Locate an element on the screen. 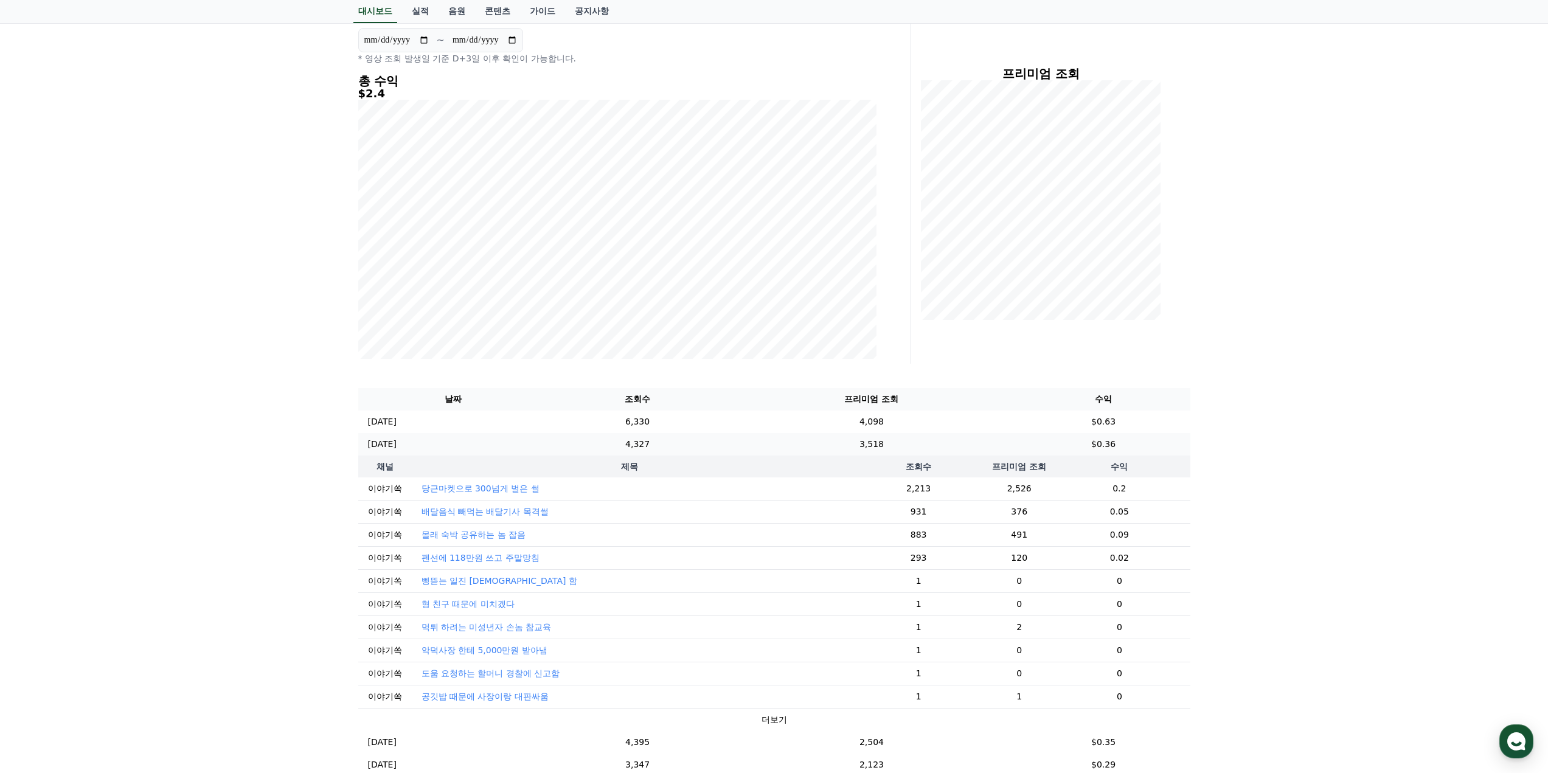  td: 0.05 is located at coordinates (1119, 512).